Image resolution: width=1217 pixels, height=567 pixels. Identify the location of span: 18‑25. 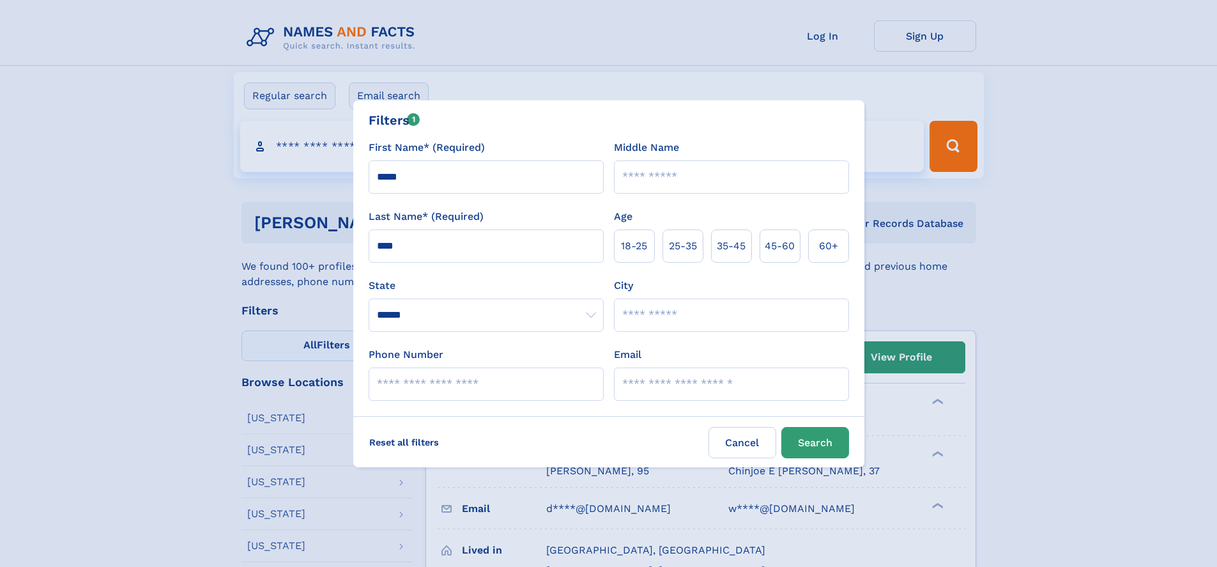
(634, 246).